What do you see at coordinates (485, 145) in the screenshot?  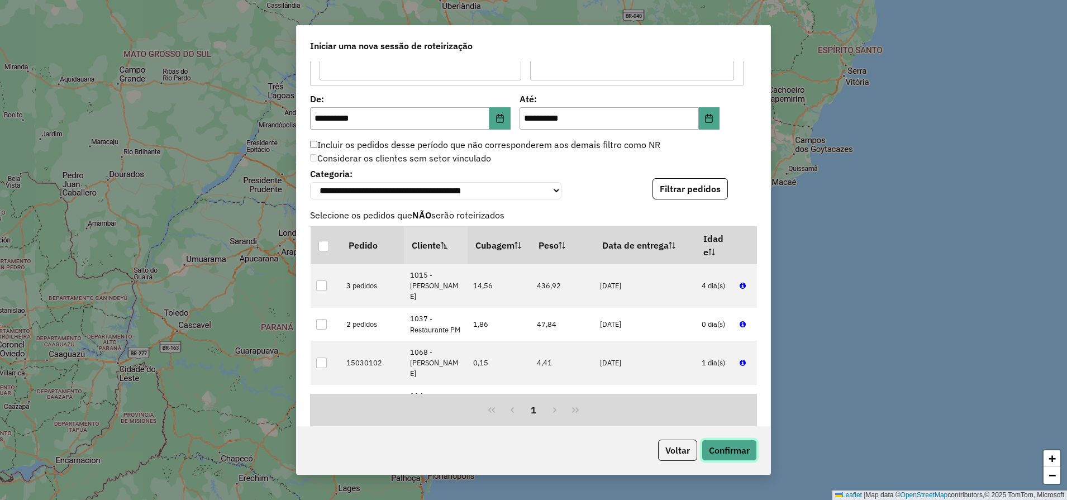 I see `label: Incluir os pedidos desse período que não corresponderem aos demais filtro como NR` at bounding box center [485, 145].